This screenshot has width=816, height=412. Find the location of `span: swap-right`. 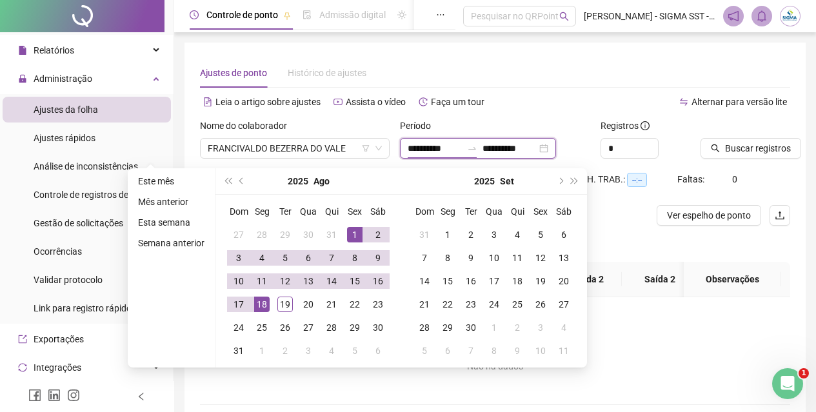

span: swap-right is located at coordinates (472, 148).